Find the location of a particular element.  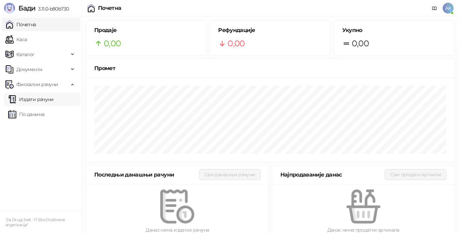

h5: Продаје is located at coordinates (146, 30).